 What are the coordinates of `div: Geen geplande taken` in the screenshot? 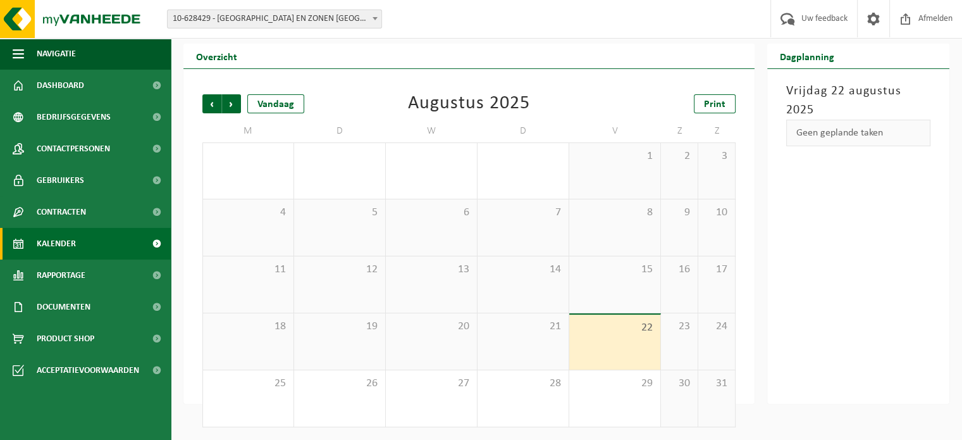 It's located at (858, 133).